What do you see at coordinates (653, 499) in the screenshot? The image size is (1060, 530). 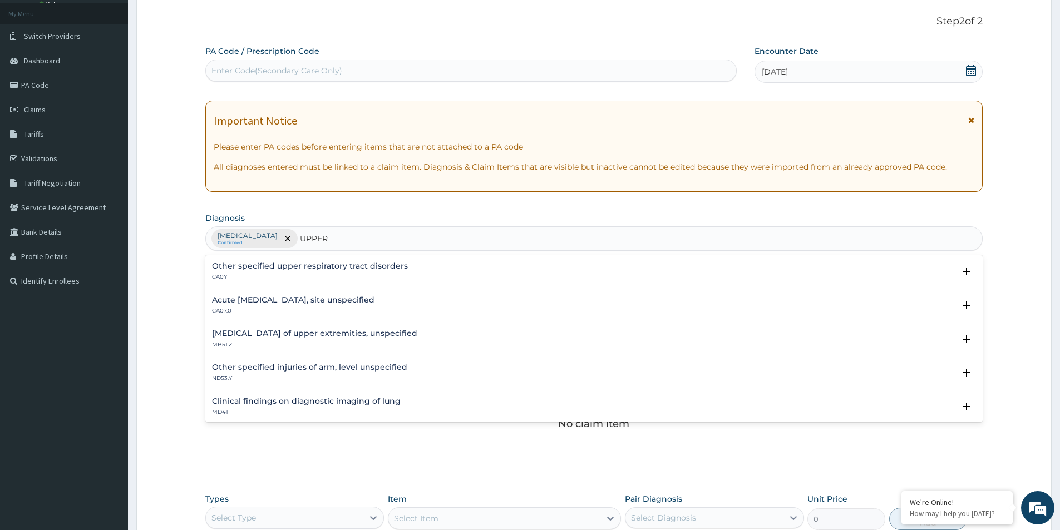 I see `label: Pair Diagnosis` at bounding box center [653, 499].